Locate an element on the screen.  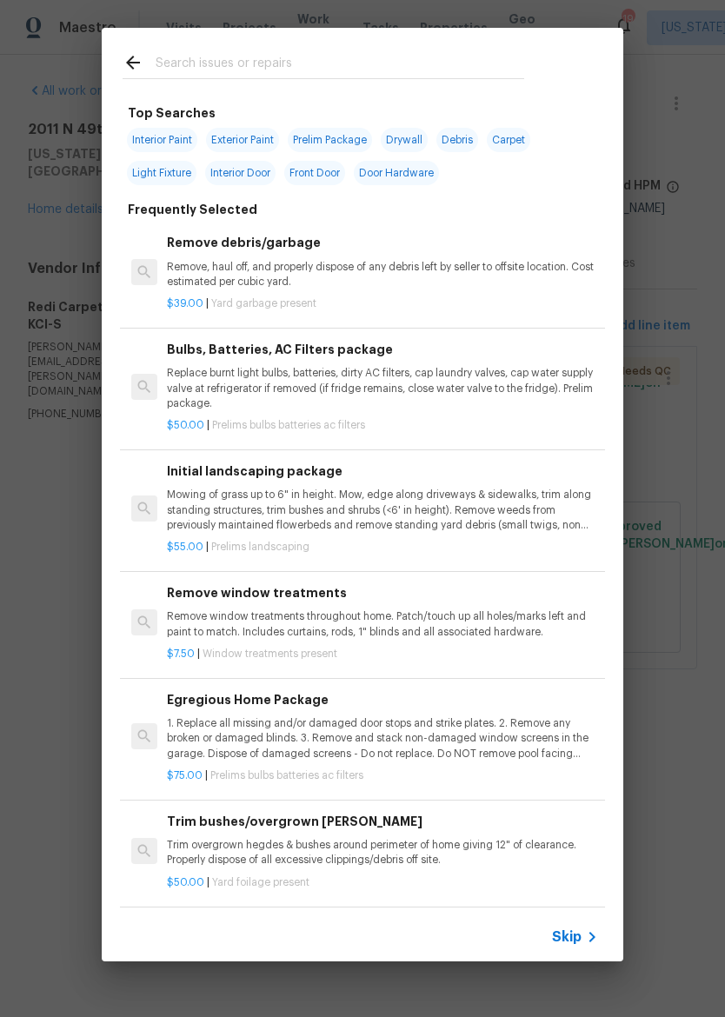
span: Interior Door is located at coordinates (240, 173).